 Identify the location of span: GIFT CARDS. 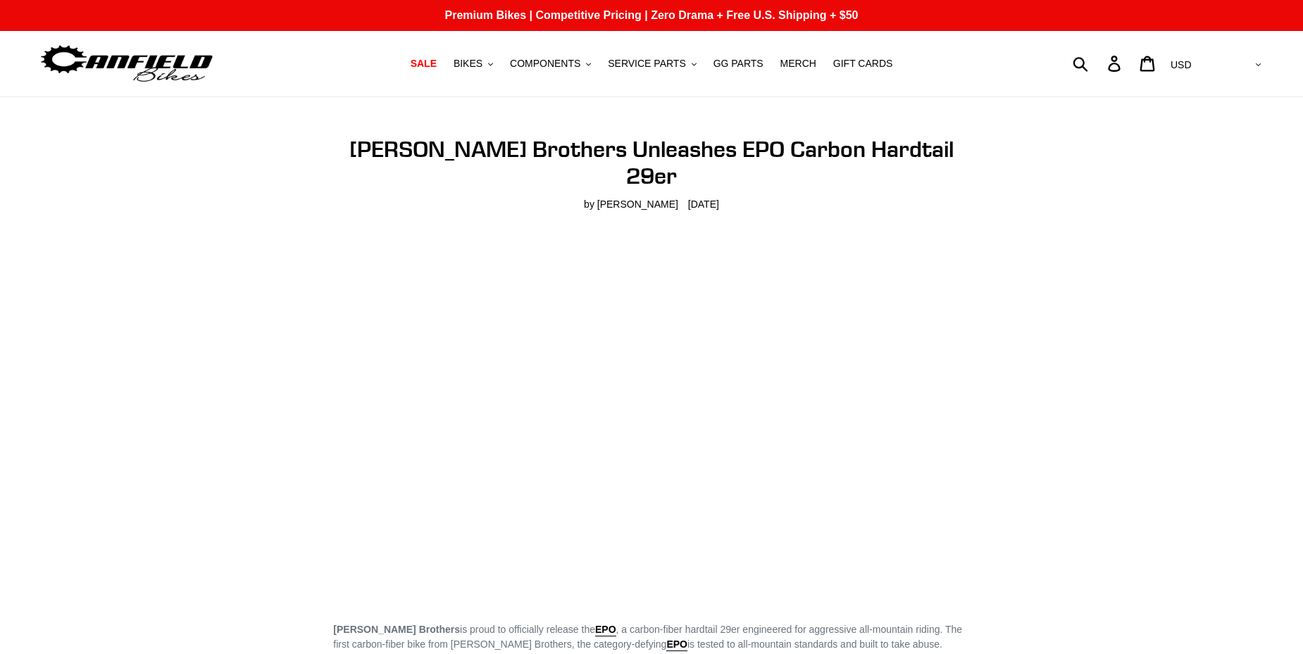
(863, 63).